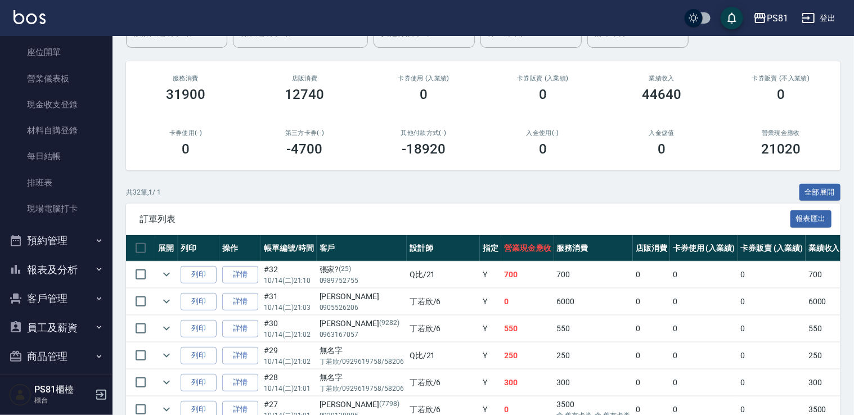 The width and height of the screenshot is (854, 415). Describe the element at coordinates (289, 328) in the screenshot. I see `td: #30` at that location.